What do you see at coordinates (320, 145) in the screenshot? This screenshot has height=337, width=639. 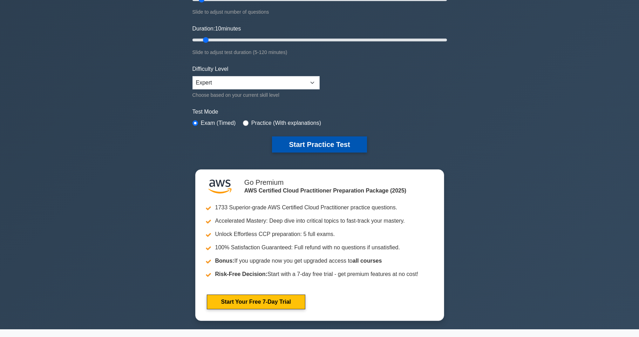 I see `button: Start Practice Test` at bounding box center [320, 145].